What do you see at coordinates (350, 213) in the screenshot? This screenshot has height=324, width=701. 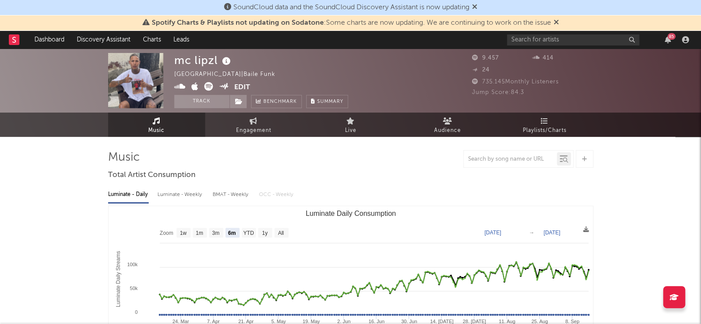 I see `text: Luminate Daily Consumption` at bounding box center [350, 213].